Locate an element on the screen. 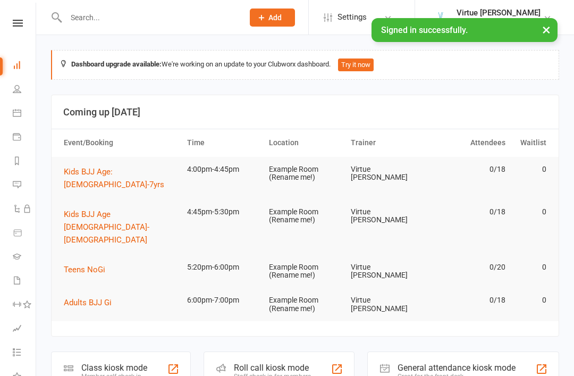 This screenshot has width=574, height=376. img: thumb_image1658196043.png is located at coordinates (441, 18).